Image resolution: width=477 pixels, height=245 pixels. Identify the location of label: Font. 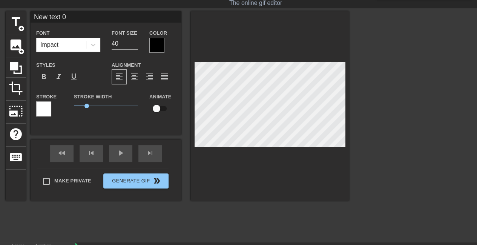
(43, 33).